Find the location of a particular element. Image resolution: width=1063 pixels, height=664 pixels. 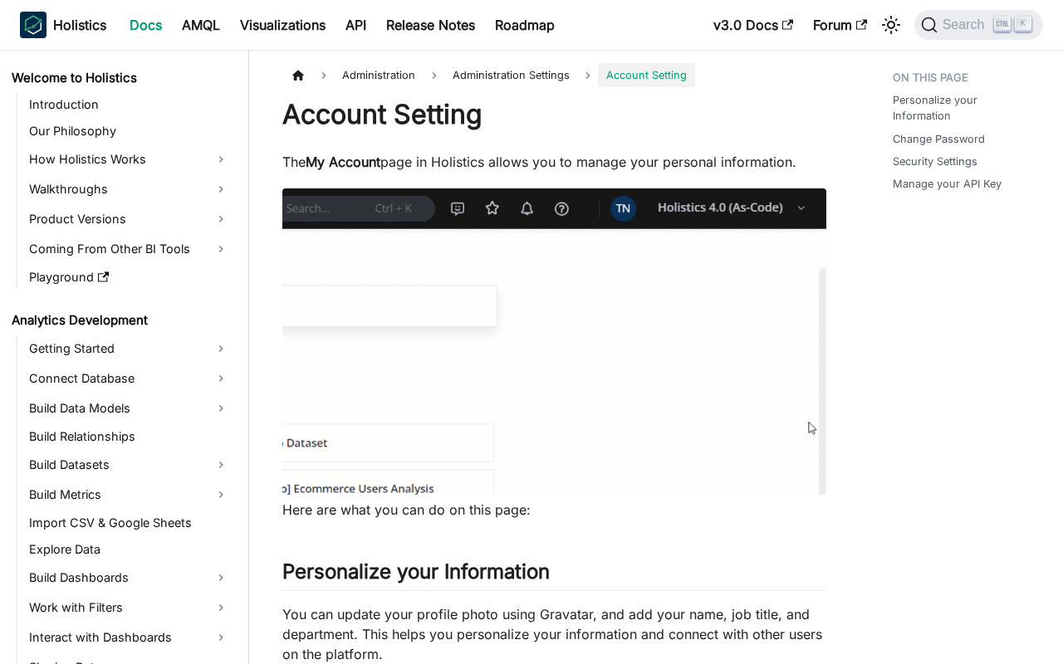

img: Holistics is located at coordinates (33, 25).